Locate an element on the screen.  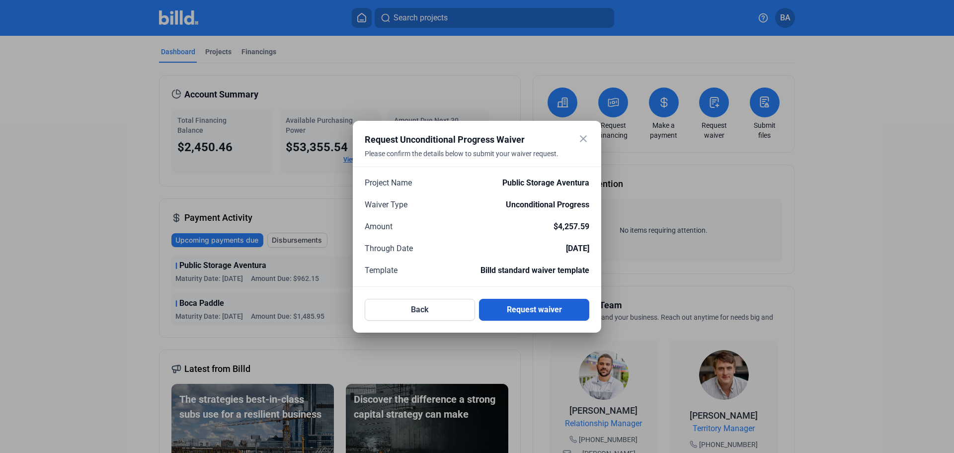
span: Through Date is located at coordinates (389, 248).